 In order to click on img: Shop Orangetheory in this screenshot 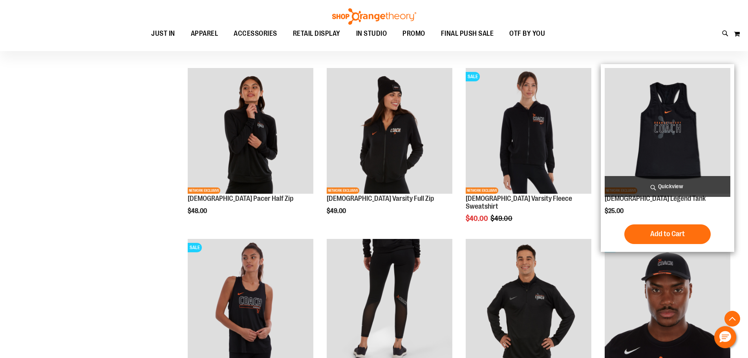, I will do `click(374, 16)`.